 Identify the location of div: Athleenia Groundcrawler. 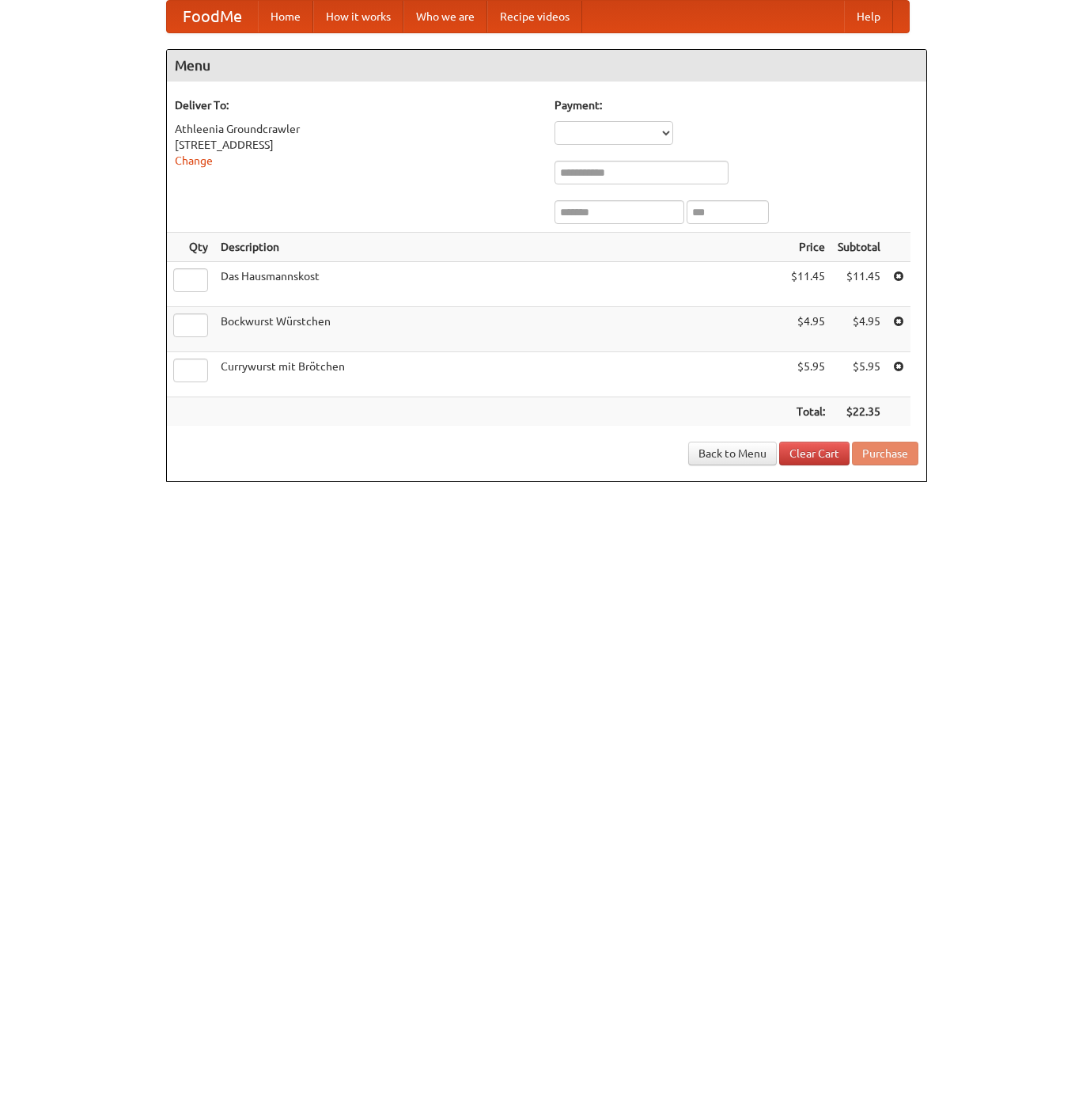
(357, 129).